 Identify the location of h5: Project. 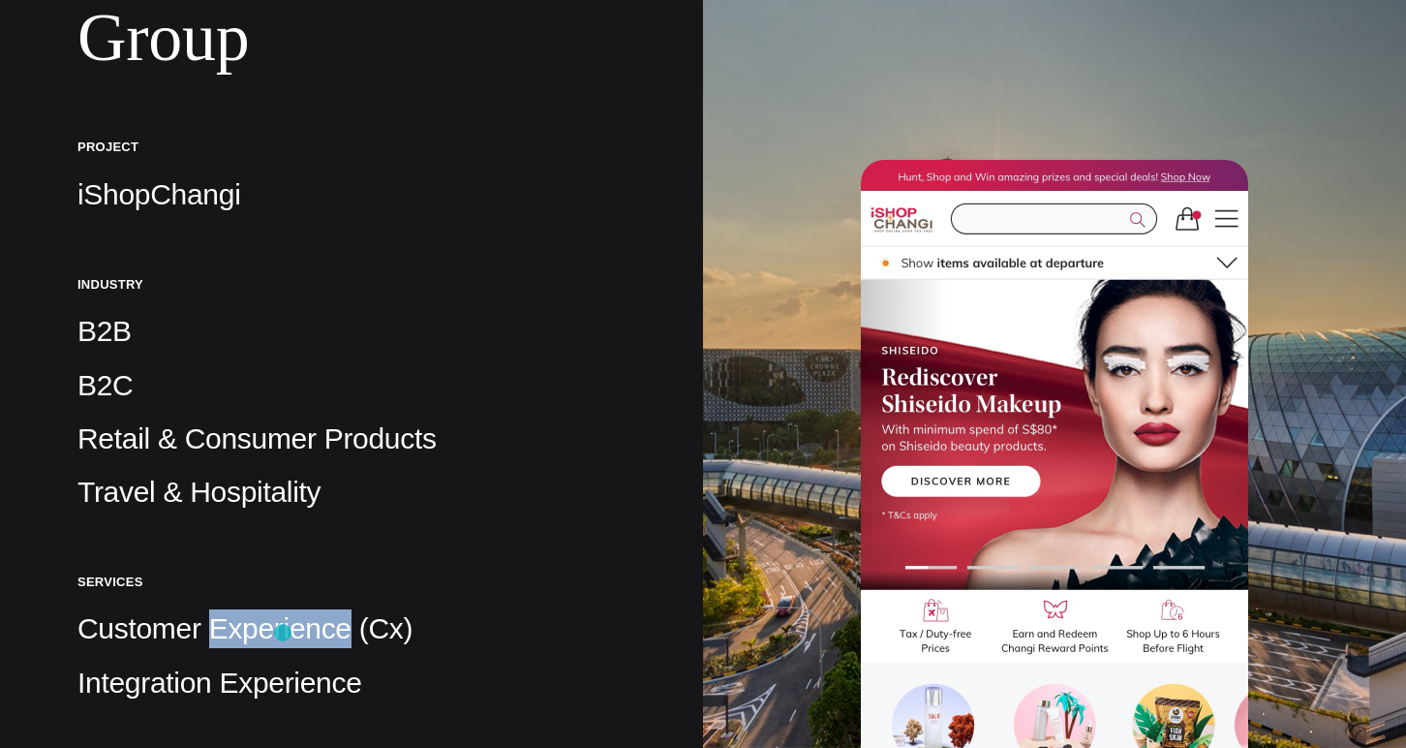
(352, 146).